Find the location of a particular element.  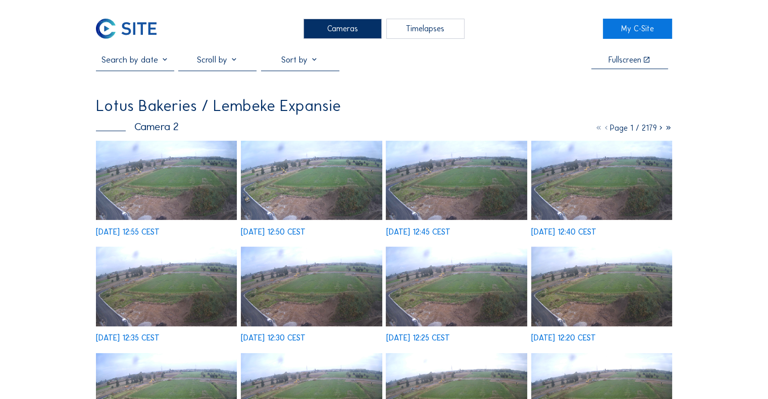

img: image_53794819 is located at coordinates (166, 286).